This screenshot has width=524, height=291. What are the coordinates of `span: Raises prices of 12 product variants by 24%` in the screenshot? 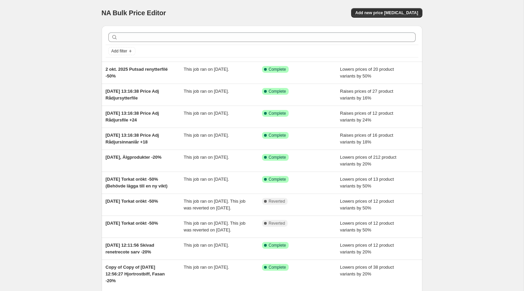 It's located at (367, 116).